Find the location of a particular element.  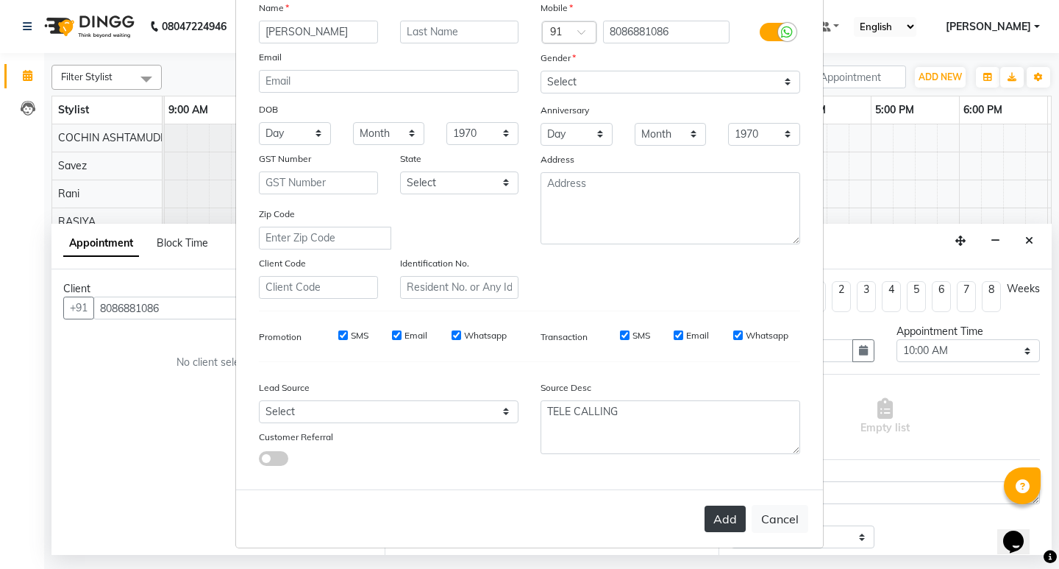

label: Promotion is located at coordinates (280, 337).